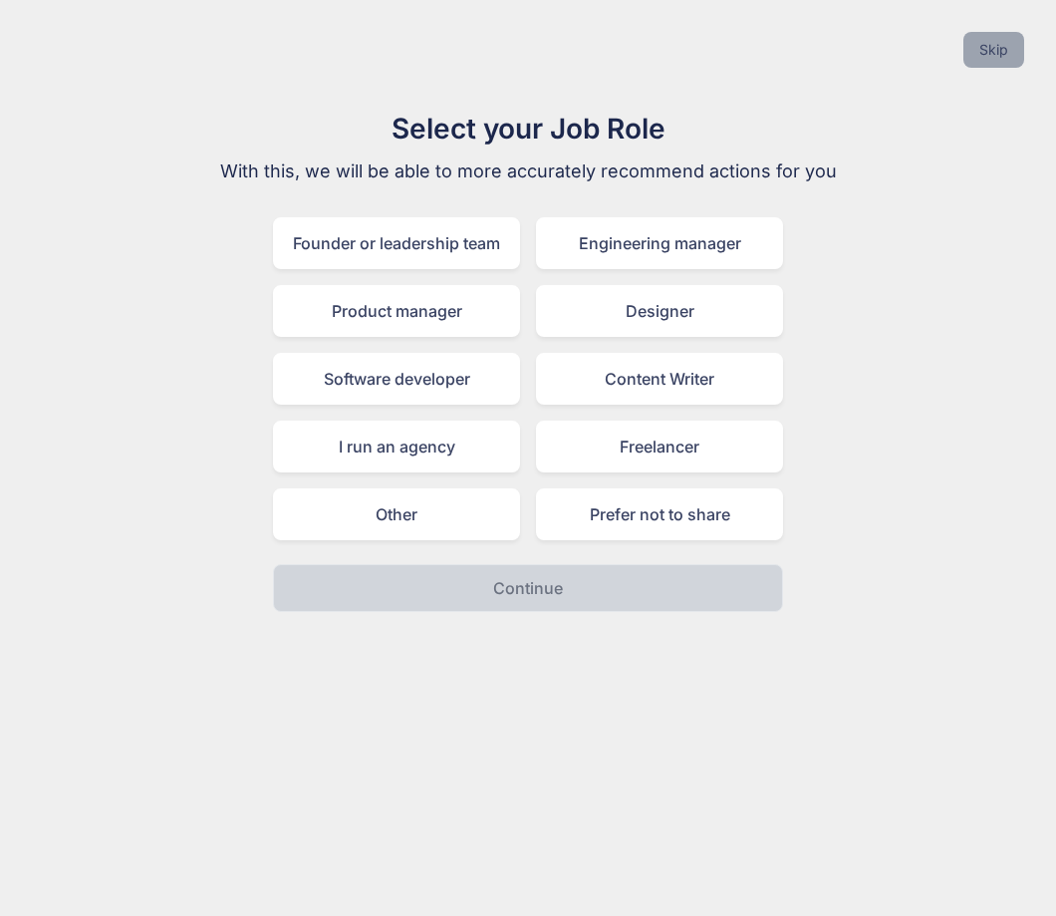  I want to click on button: Skip, so click(994, 50).